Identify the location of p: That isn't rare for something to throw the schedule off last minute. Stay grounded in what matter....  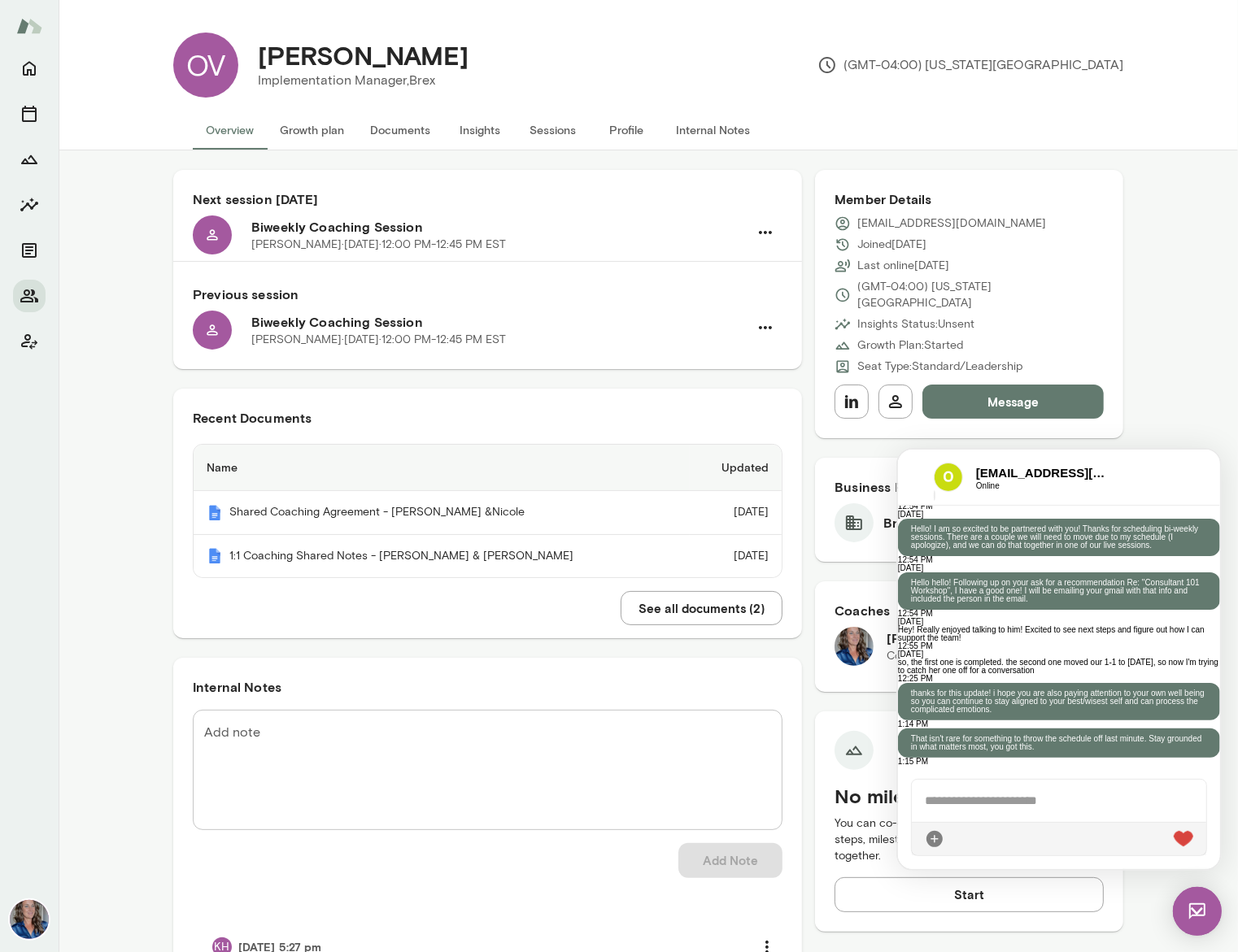
(161, 294).